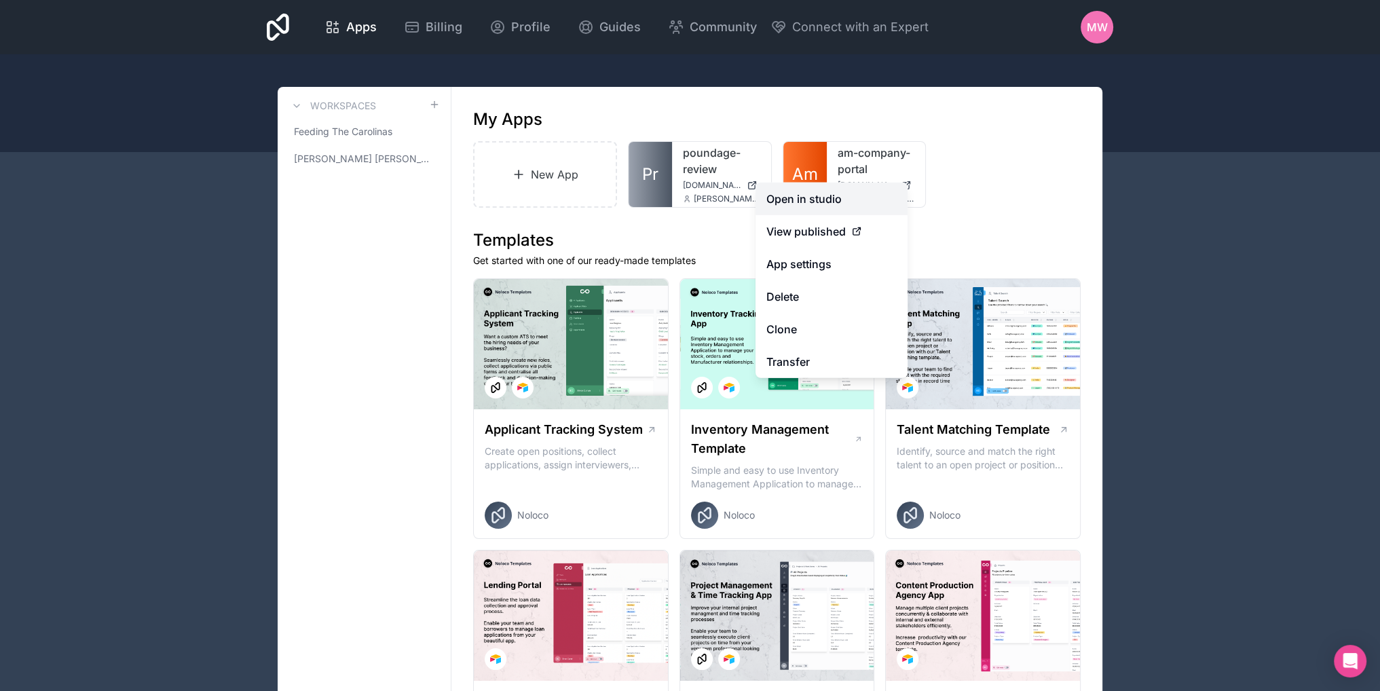 The height and width of the screenshot is (691, 1380). I want to click on button: Delete, so click(831, 297).